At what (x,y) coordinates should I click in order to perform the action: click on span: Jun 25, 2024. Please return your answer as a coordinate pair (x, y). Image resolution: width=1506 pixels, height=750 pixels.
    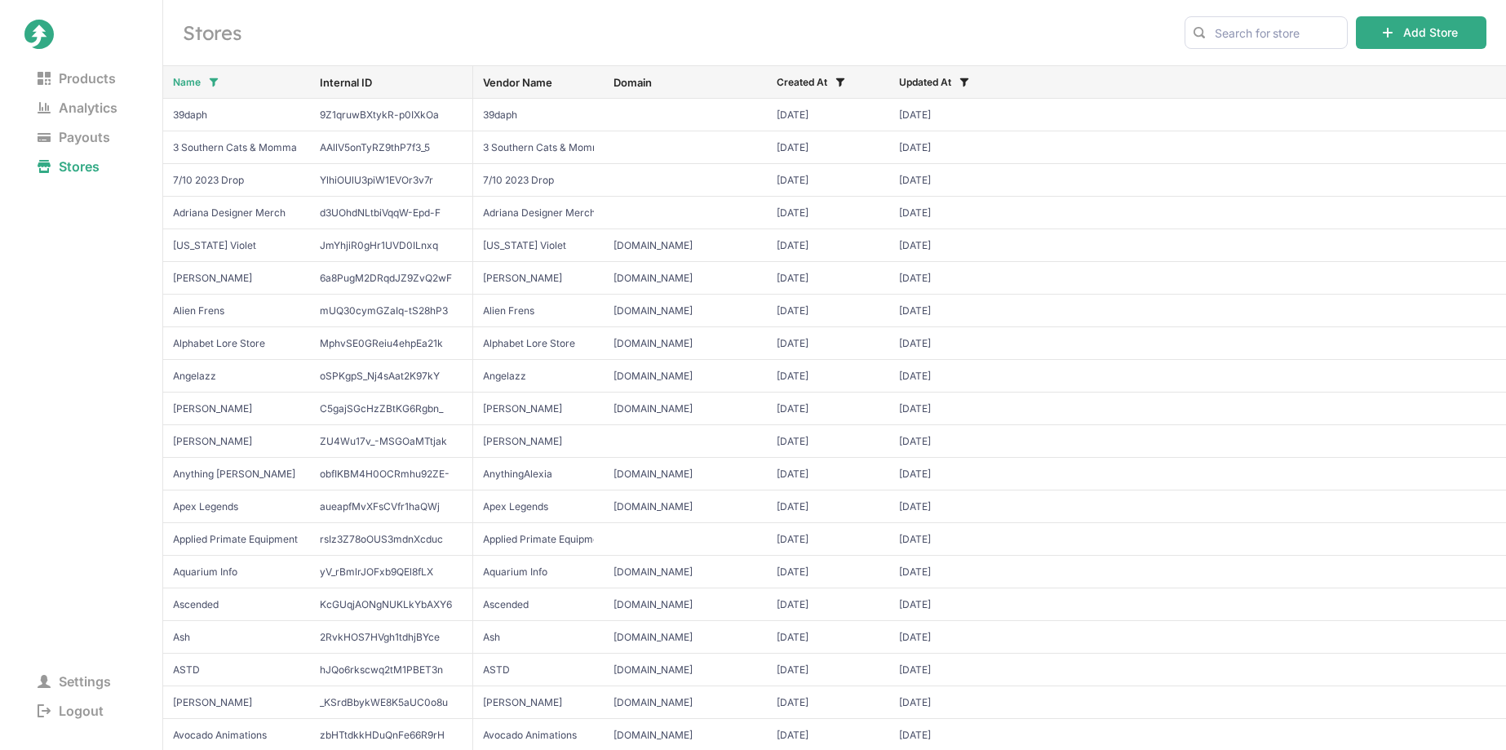
    Looking at the image, I should click on (828, 246).